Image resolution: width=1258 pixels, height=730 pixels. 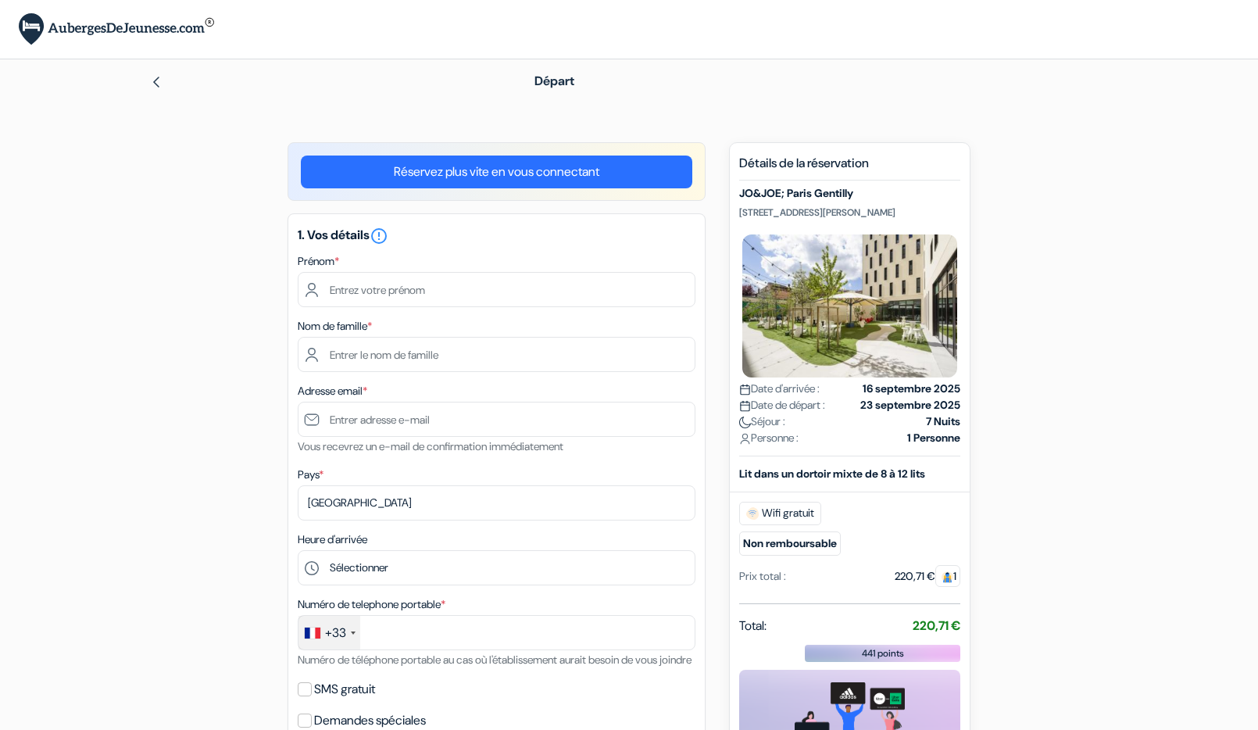 I want to click on small: Non remboursable, so click(x=790, y=543).